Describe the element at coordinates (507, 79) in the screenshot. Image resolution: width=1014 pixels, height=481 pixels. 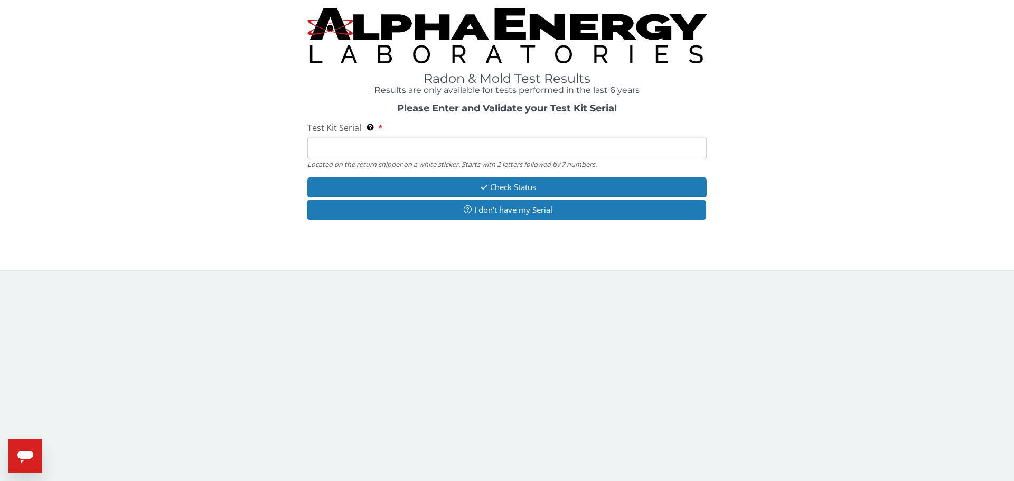
I see `h1: Radon & Mold Test Results` at that location.